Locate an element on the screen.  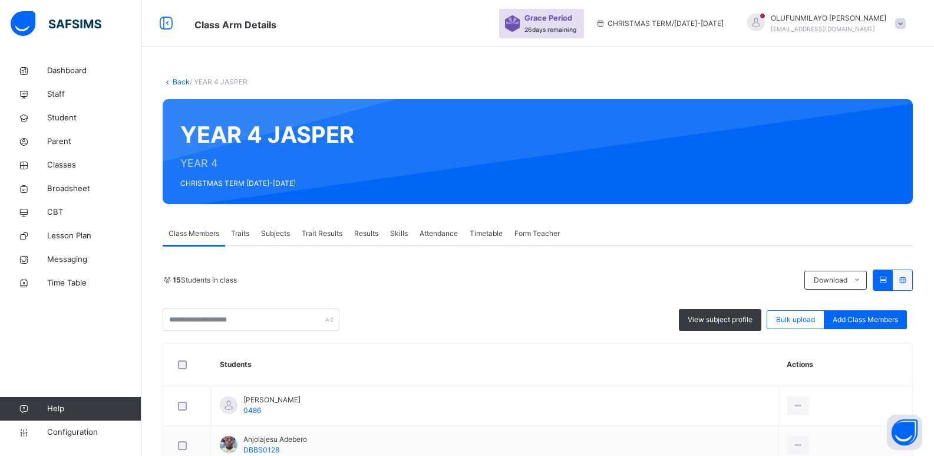
a: Back is located at coordinates (181, 81).